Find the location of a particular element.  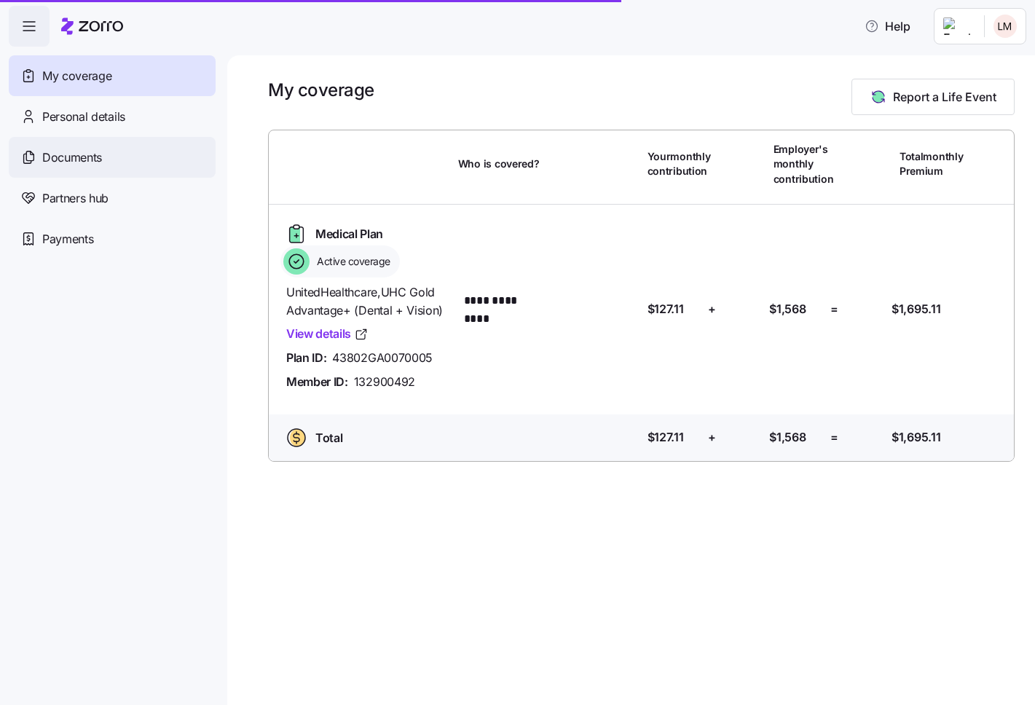

span: Documents is located at coordinates (72, 157).